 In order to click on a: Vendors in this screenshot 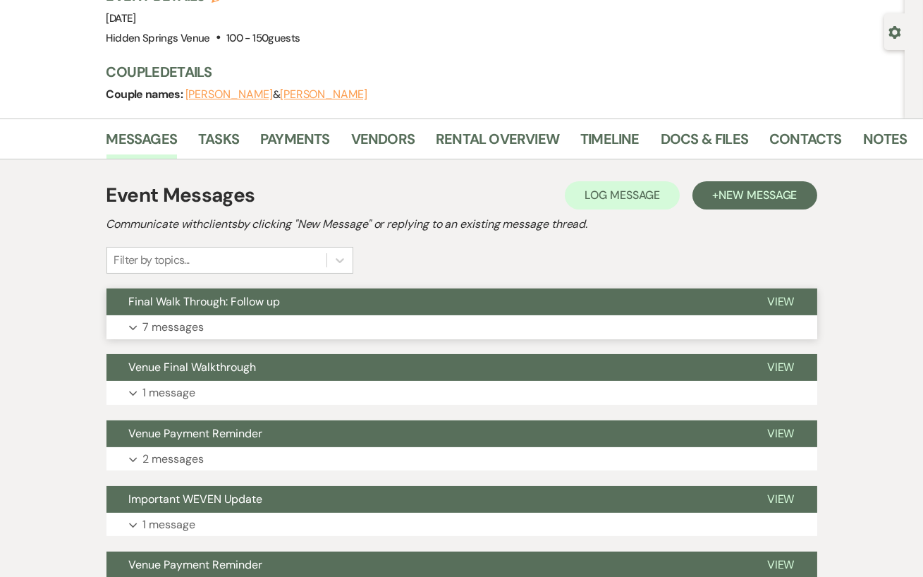, I will do `click(383, 143)`.